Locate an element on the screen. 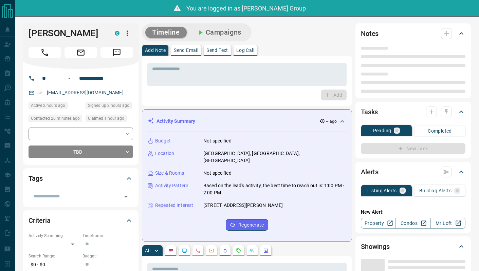 The image size is (479, 271). span: Call is located at coordinates (45, 53).